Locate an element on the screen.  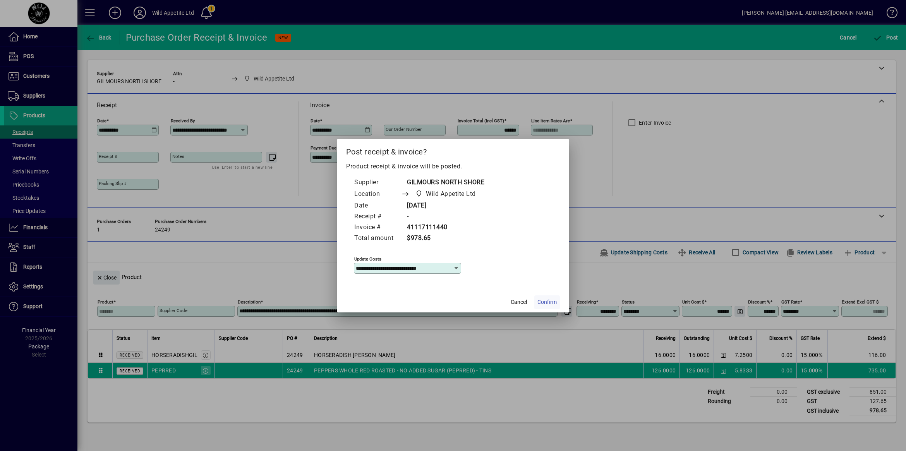
span: Confirm is located at coordinates (547, 302).